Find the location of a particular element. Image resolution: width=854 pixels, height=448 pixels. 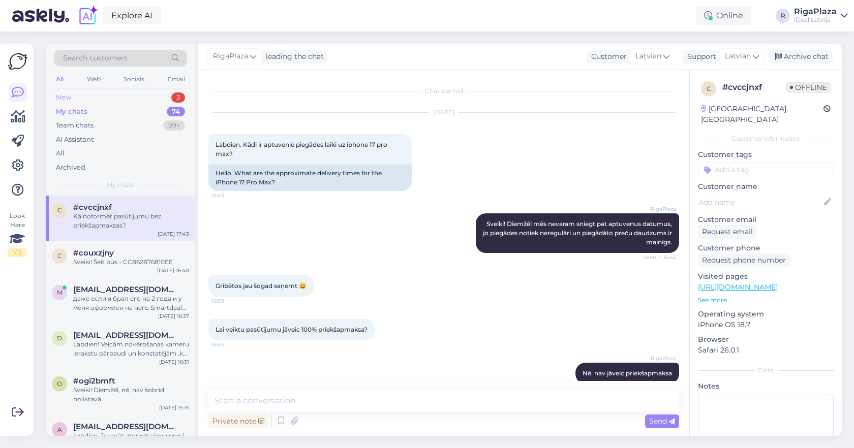

div: Kā noformēt pasūtījumu bez priekšapmaksas? is located at coordinates (131, 221).